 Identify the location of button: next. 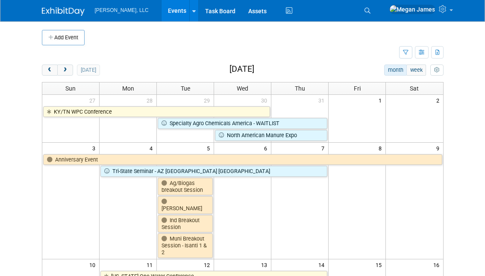
(65, 70).